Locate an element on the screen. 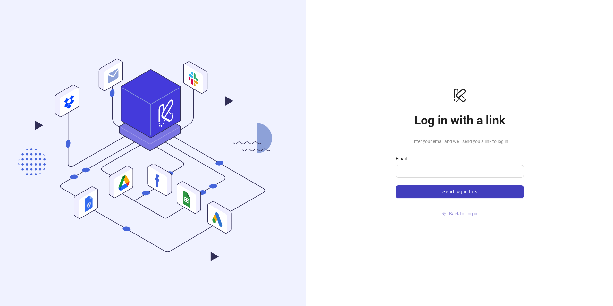 This screenshot has width=613, height=306. input: Email is located at coordinates (459, 171).